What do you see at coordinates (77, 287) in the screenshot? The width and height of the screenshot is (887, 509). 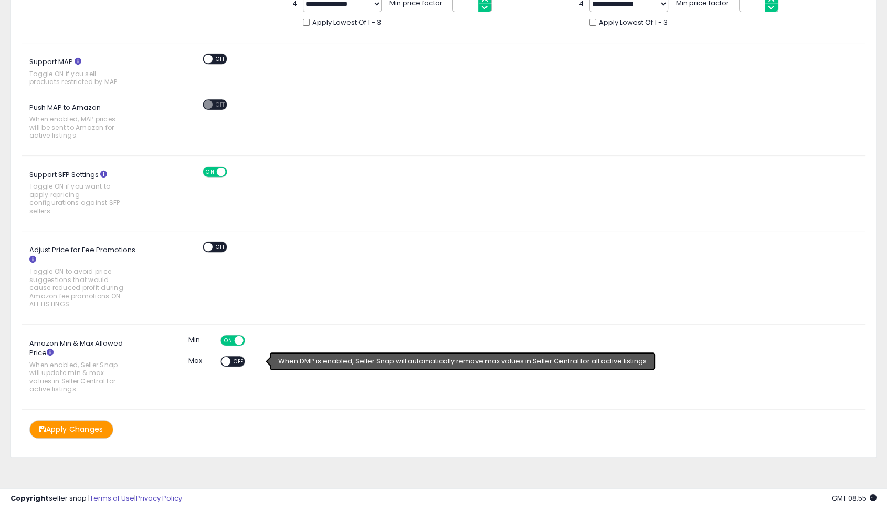 I see `span: Toggle ON to avoid price suggestions that would cause reduced profit during Amazon fee promotions...` at bounding box center [77, 287].